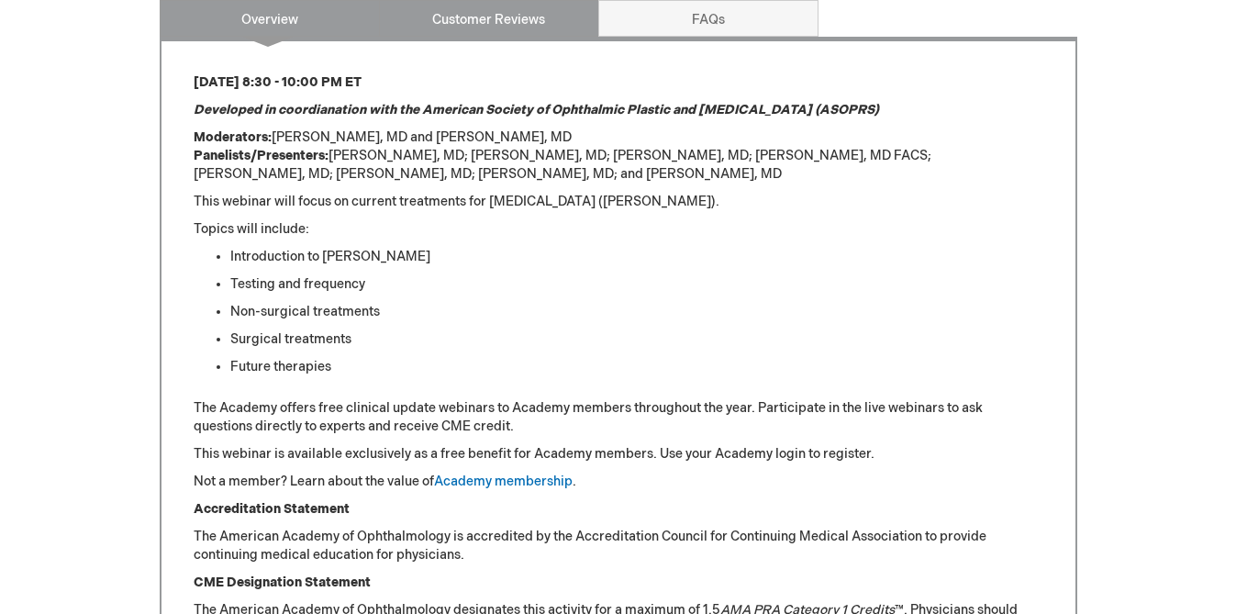 This screenshot has width=1236, height=614. What do you see at coordinates (232, 137) in the screenshot?
I see `strong: Moderators:` at bounding box center [232, 137].